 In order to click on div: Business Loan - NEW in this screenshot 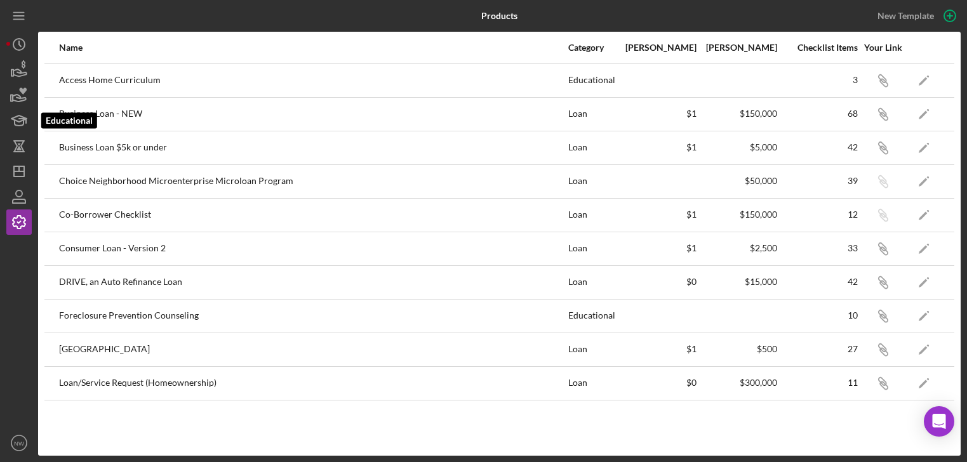, I will do `click(313, 114)`.